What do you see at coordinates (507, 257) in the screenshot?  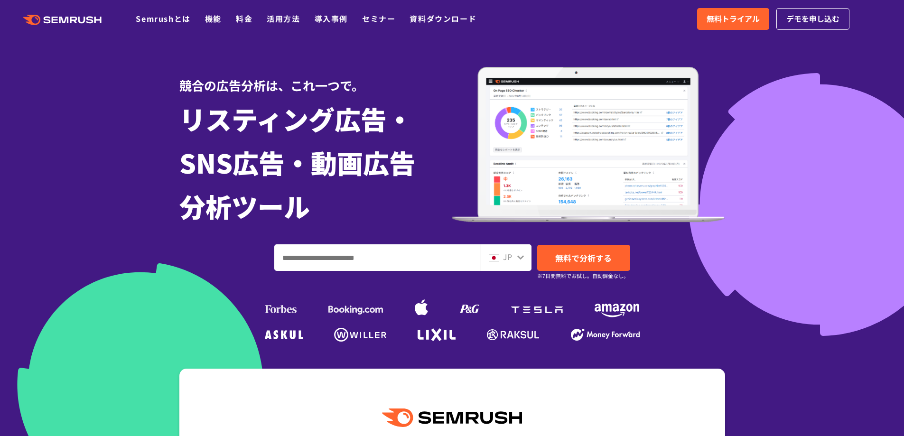 I see `span: JP` at bounding box center [507, 257].